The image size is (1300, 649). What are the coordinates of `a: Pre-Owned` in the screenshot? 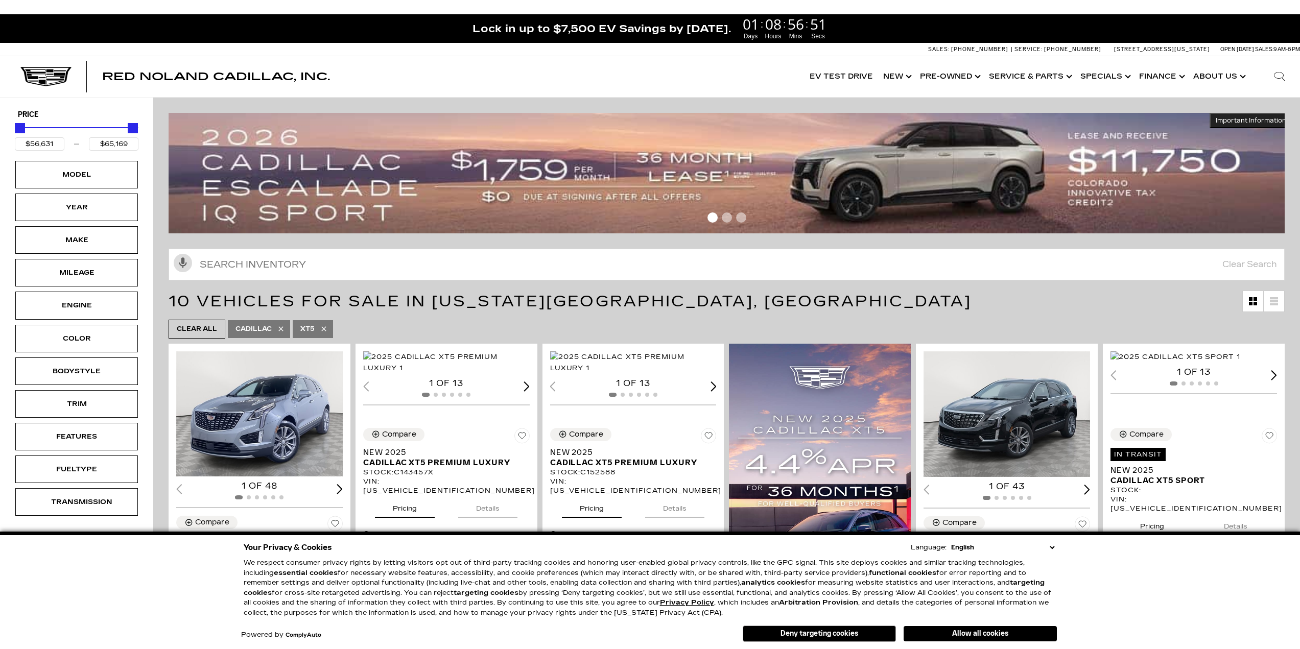 It's located at (949, 77).